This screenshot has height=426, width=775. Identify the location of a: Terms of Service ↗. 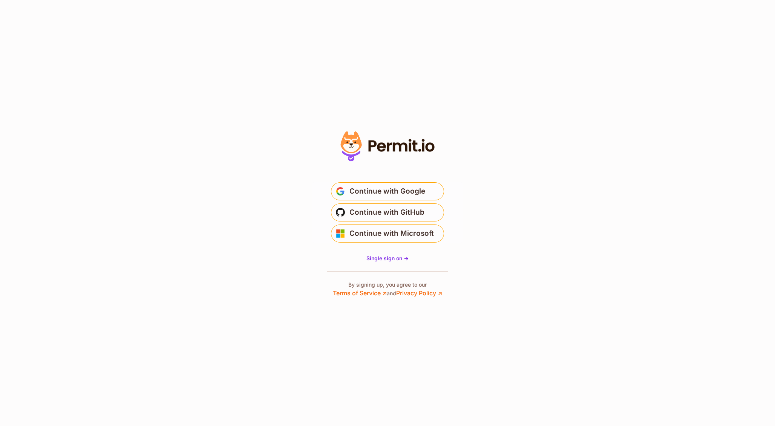
(359, 293).